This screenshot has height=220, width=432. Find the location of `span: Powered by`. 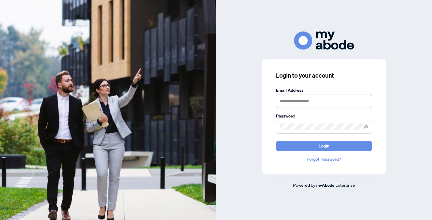

span: Powered by is located at coordinates (304, 185).